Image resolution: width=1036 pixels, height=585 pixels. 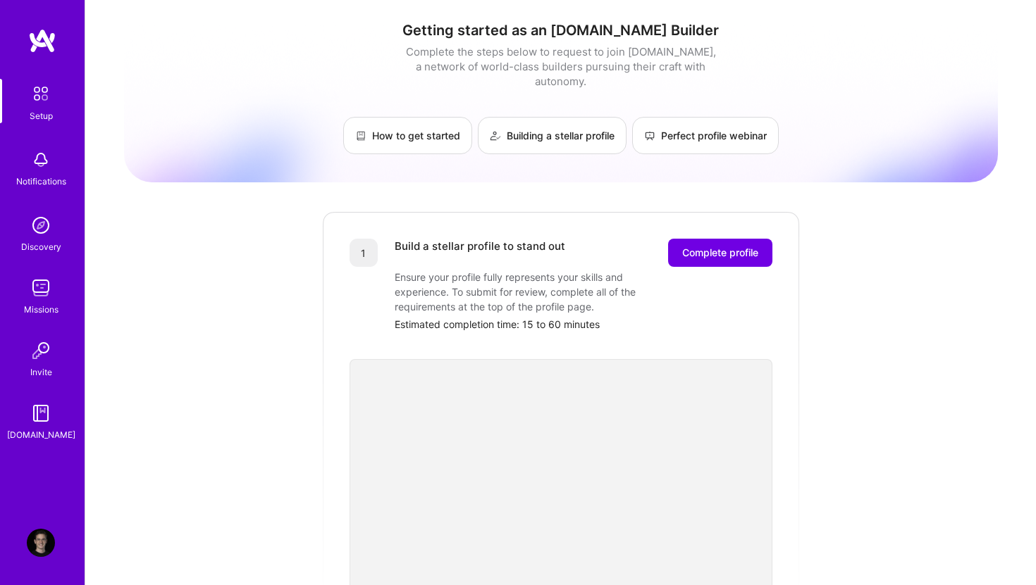 What do you see at coordinates (552, 135) in the screenshot?
I see `a: Building a stellar profile` at bounding box center [552, 135].